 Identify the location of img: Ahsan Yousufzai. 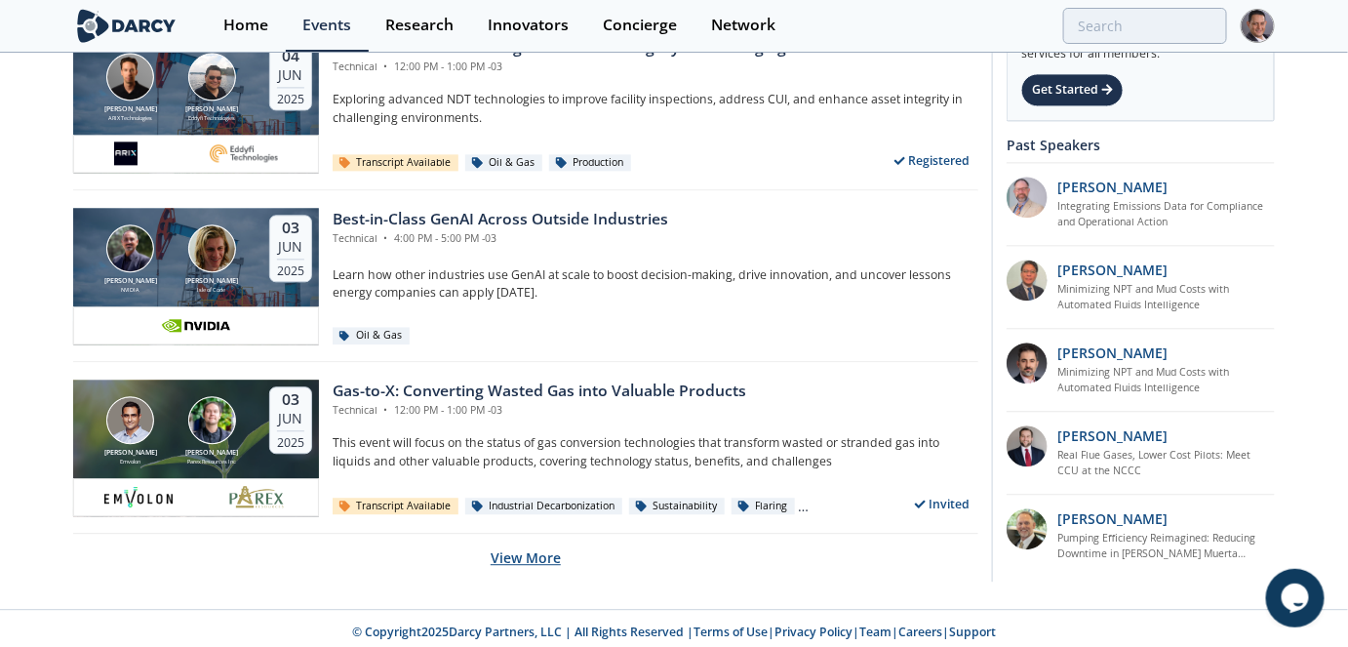
(130, 248).